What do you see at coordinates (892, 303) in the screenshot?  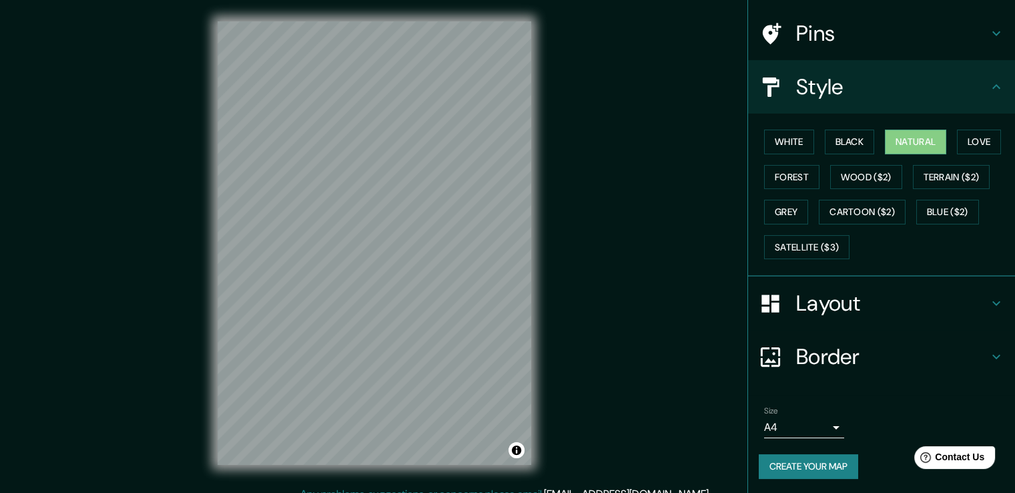 I see `h4: Layout` at bounding box center [892, 303].